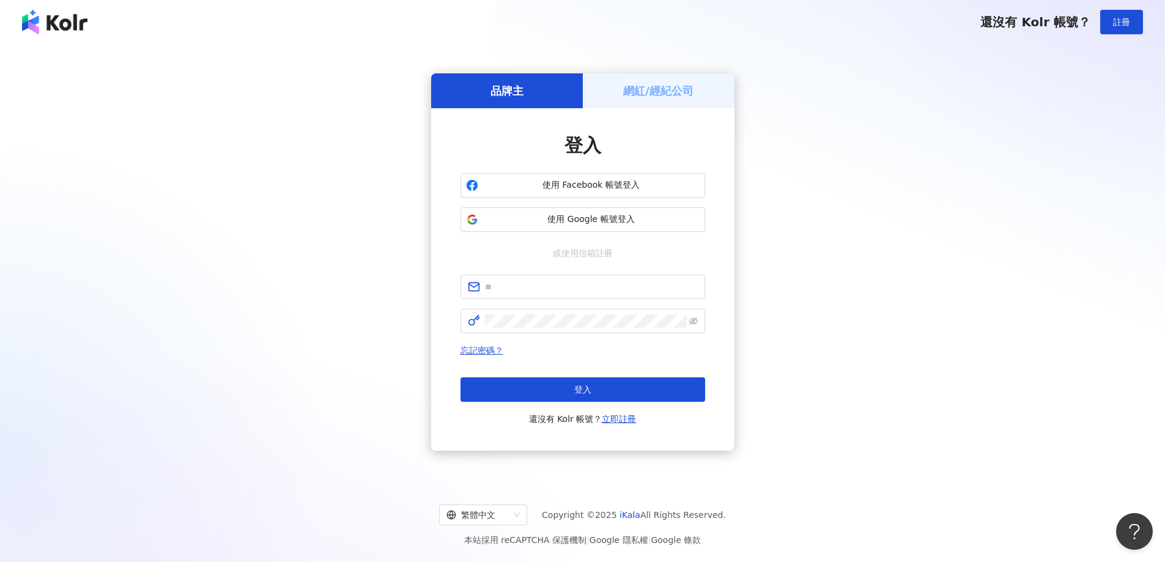 This screenshot has height=562, width=1165. What do you see at coordinates (591, 185) in the screenshot?
I see `span: 使用 Facebook 帳號登入` at bounding box center [591, 185].